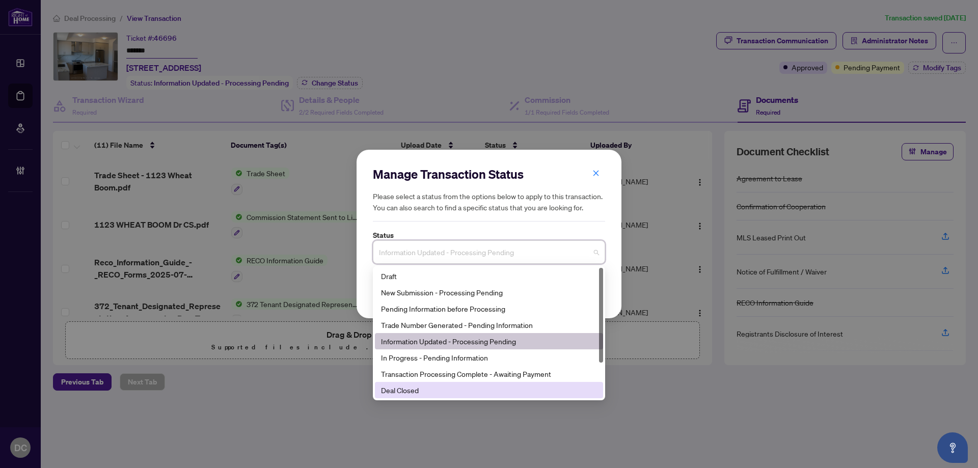 The height and width of the screenshot is (468, 978). Describe the element at coordinates (489, 202) in the screenshot. I see `h5: Please select a status from the options below to apply to this transaction. You can also search t...` at that location.